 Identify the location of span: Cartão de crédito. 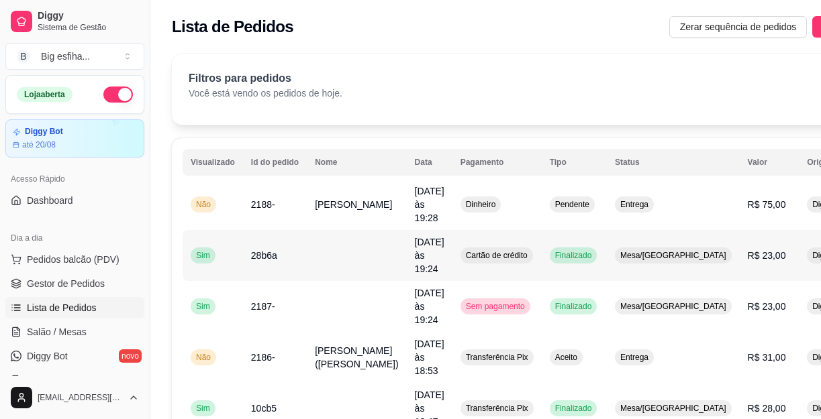
(497, 256).